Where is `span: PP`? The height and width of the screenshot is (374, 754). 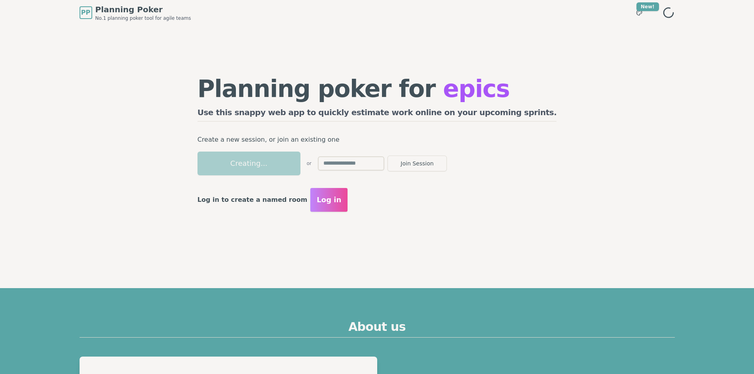 span: PP is located at coordinates (86, 13).